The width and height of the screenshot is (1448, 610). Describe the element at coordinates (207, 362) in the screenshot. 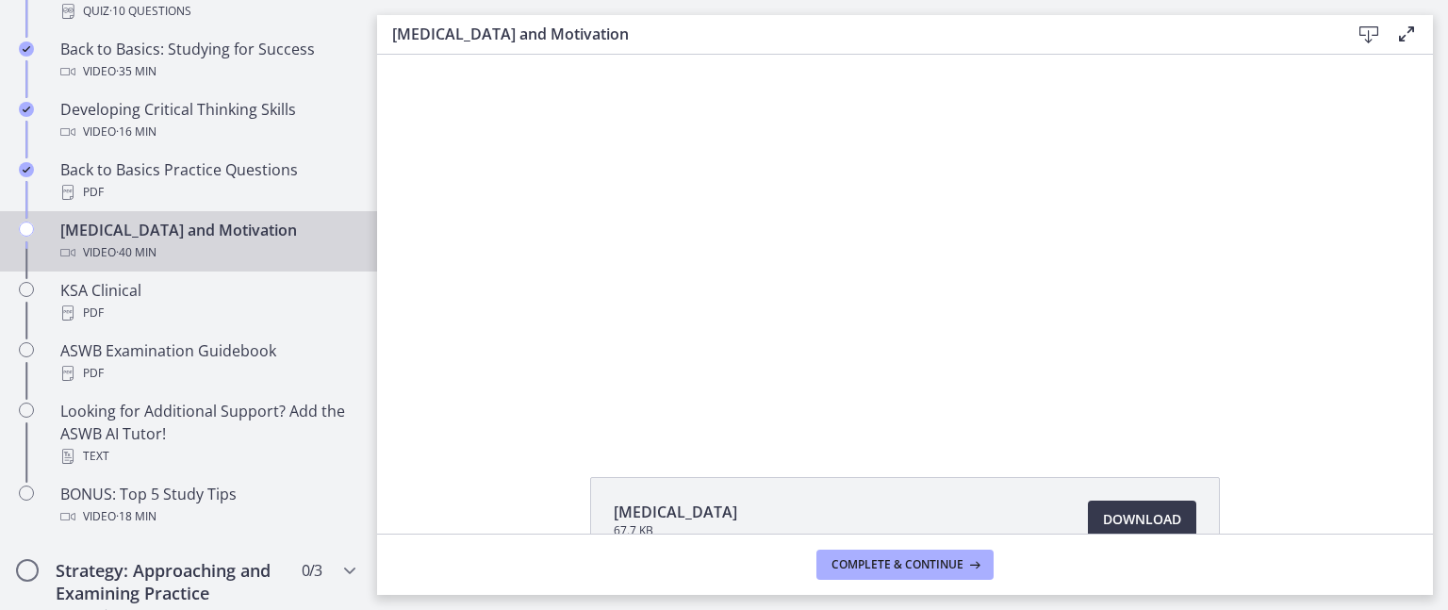

I see `div: ASWB Examination Guidebook` at that location.